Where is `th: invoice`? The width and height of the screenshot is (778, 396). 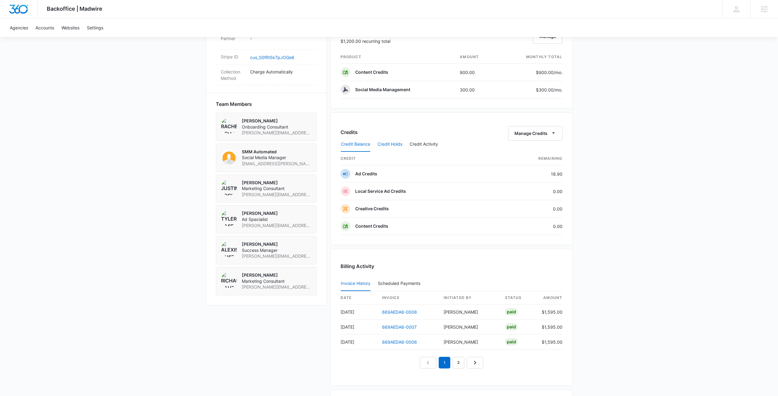
th: invoice is located at coordinates (408, 298).